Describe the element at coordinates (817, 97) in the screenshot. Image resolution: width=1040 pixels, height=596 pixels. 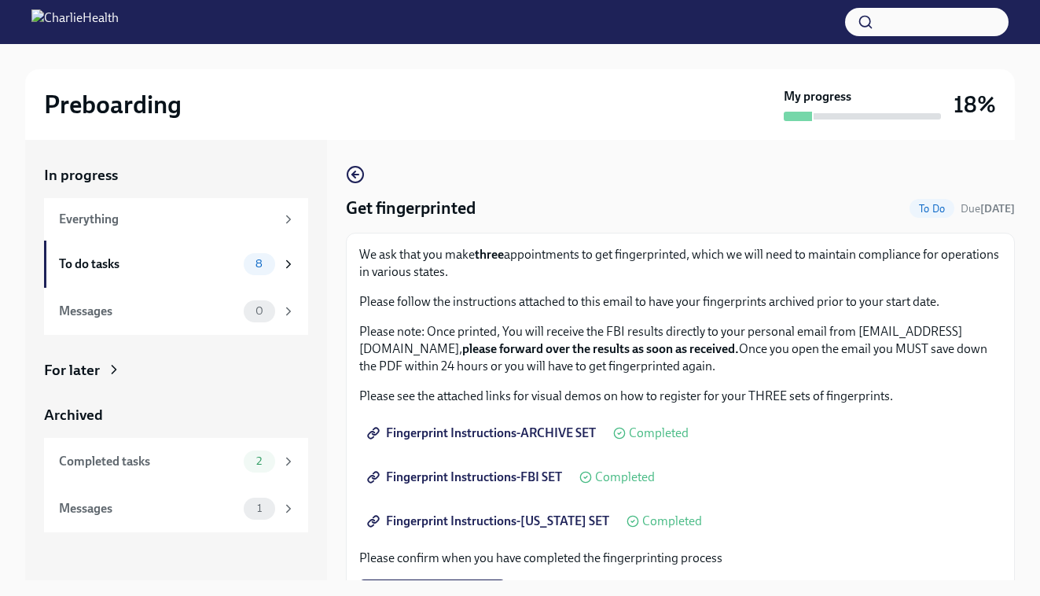
I see `strong: My progress` at that location.